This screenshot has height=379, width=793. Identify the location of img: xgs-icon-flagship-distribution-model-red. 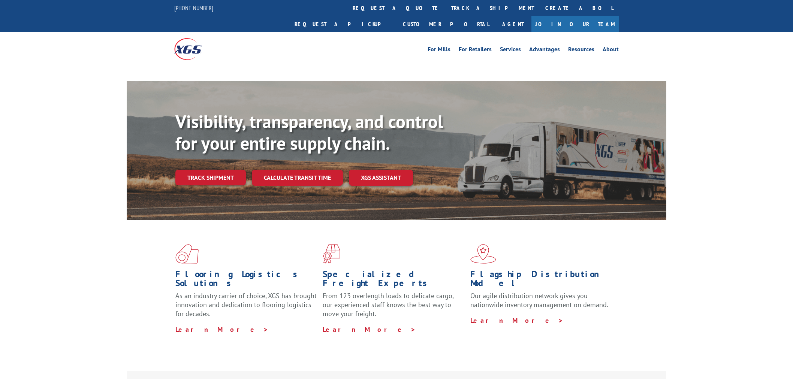
(483, 254).